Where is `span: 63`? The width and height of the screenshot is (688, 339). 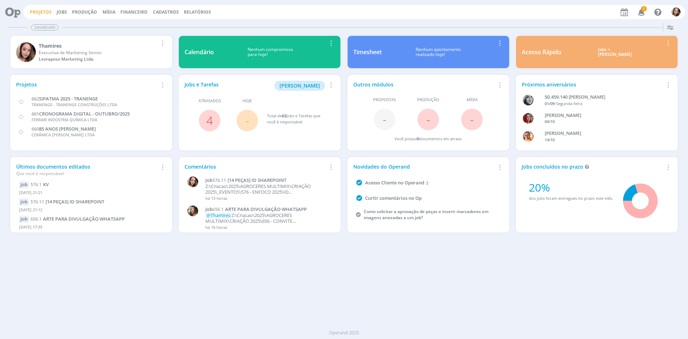
span: 63 is located at coordinates (284, 115).